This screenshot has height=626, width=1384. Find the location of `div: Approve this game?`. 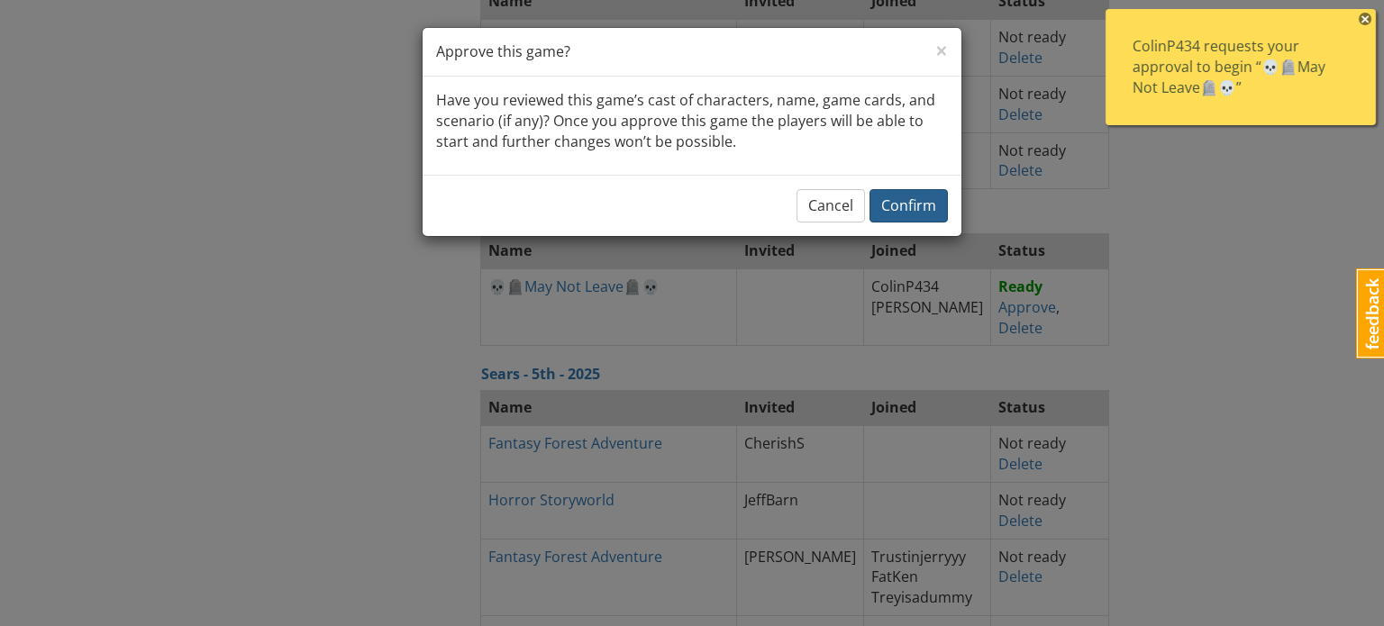

div: Approve this game? is located at coordinates (692, 52).